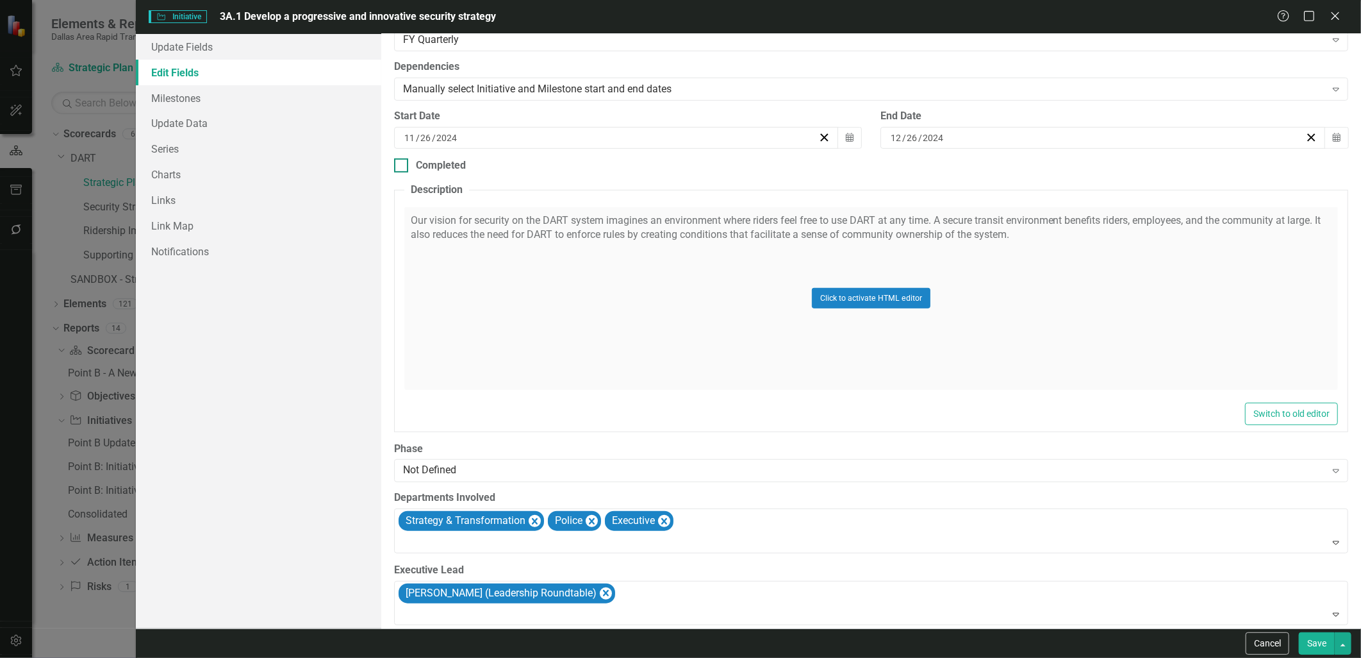 This screenshot has width=1361, height=658. What do you see at coordinates (535, 520) in the screenshot?
I see `div: Remove Strategy & Transformation` at bounding box center [535, 520].